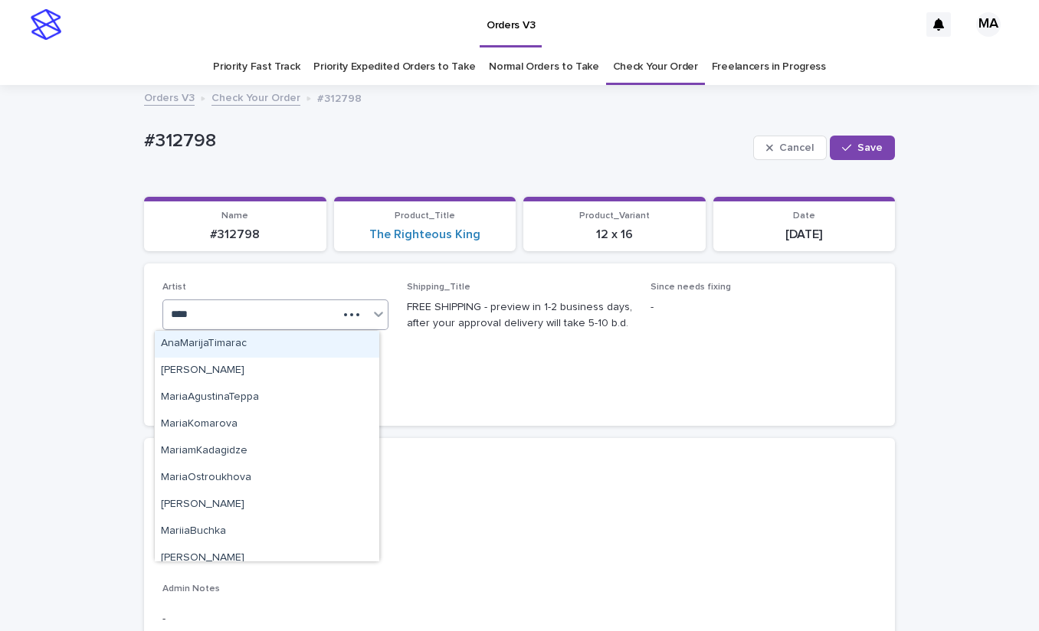 The image size is (1039, 631). What do you see at coordinates (267, 398) in the screenshot?
I see `div: MariaAgustinaTeppa` at bounding box center [267, 398].